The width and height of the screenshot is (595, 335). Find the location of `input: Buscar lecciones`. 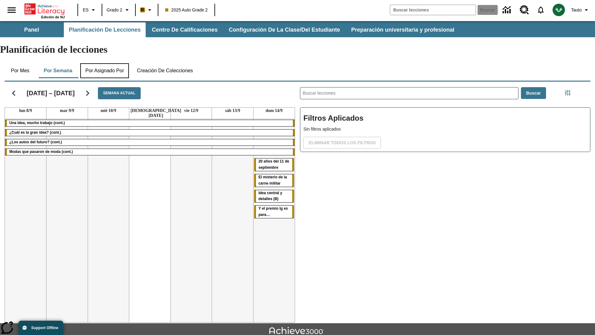

input: Buscar lecciones is located at coordinates (409, 93).